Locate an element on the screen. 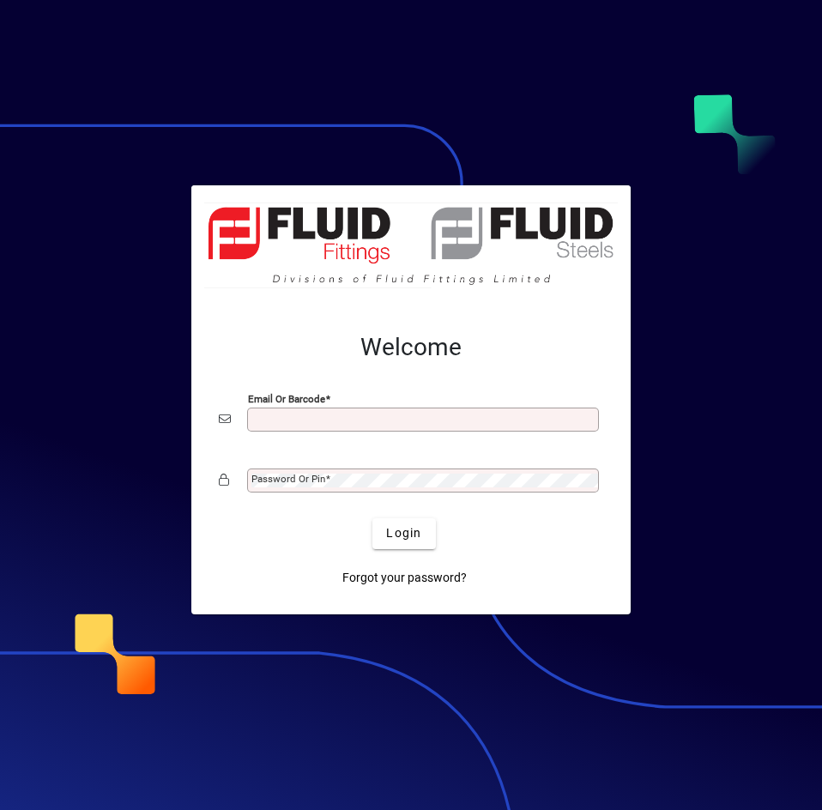 The width and height of the screenshot is (822, 810). button: Login is located at coordinates (403, 534).